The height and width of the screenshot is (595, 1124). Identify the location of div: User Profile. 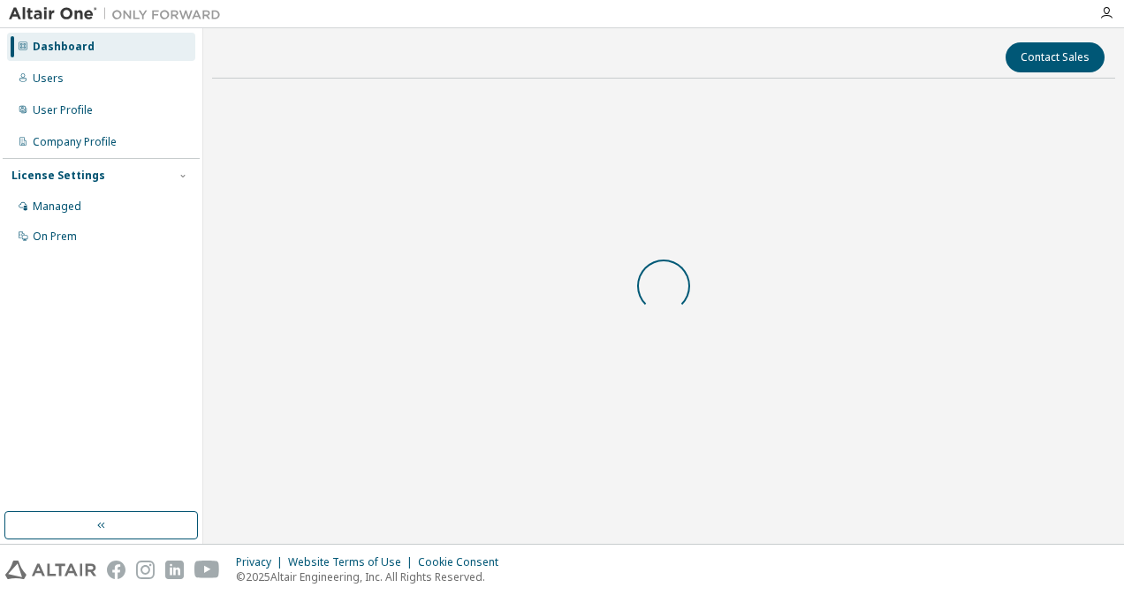
(63, 110).